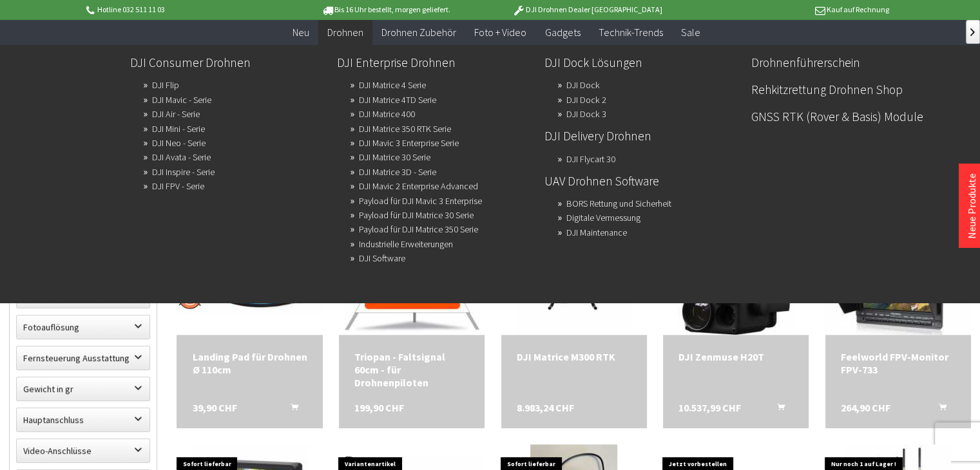 The image size is (980, 470). Describe the element at coordinates (301, 32) in the screenshot. I see `a: Neu` at that location.